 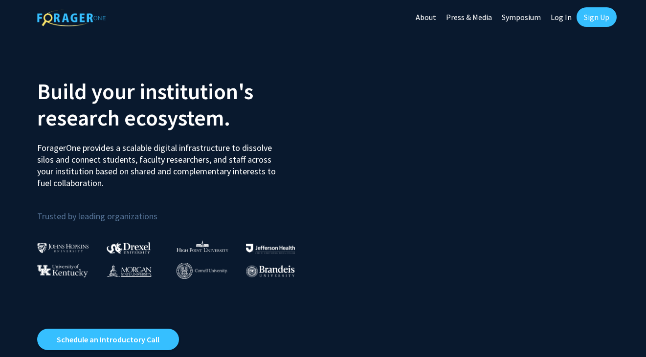 What do you see at coordinates (202, 246) in the screenshot?
I see `img: High Point University` at bounding box center [202, 246].